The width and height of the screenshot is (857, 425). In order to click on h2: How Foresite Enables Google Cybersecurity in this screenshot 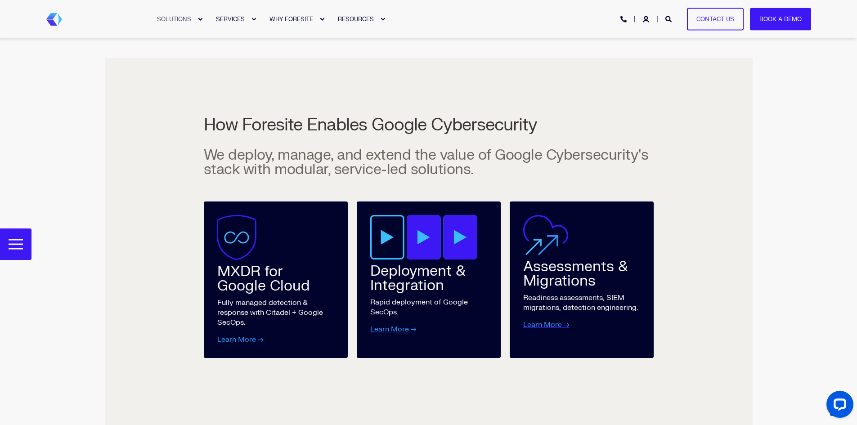, I will do `click(429, 94)`.